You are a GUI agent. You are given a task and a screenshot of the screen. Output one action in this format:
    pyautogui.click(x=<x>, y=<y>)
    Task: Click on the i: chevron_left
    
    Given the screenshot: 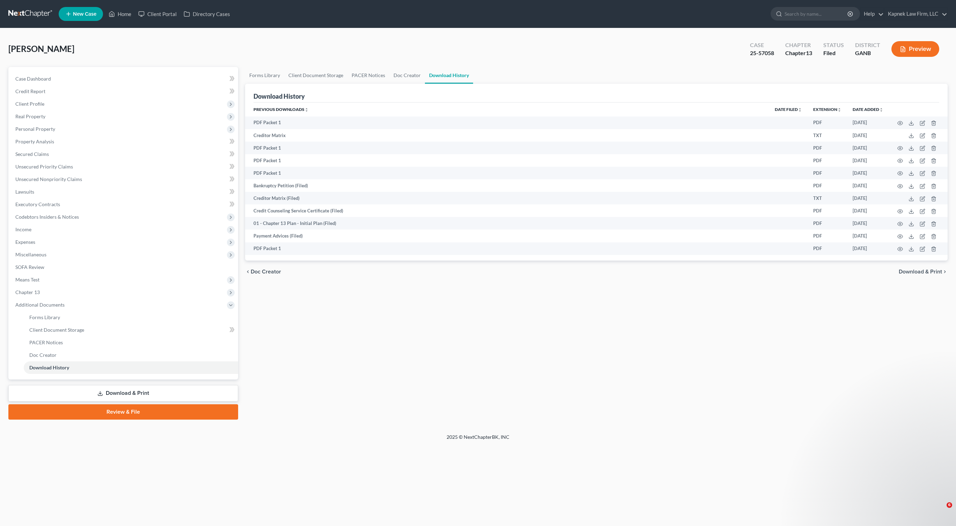 What is the action you would take?
    pyautogui.click(x=248, y=272)
    